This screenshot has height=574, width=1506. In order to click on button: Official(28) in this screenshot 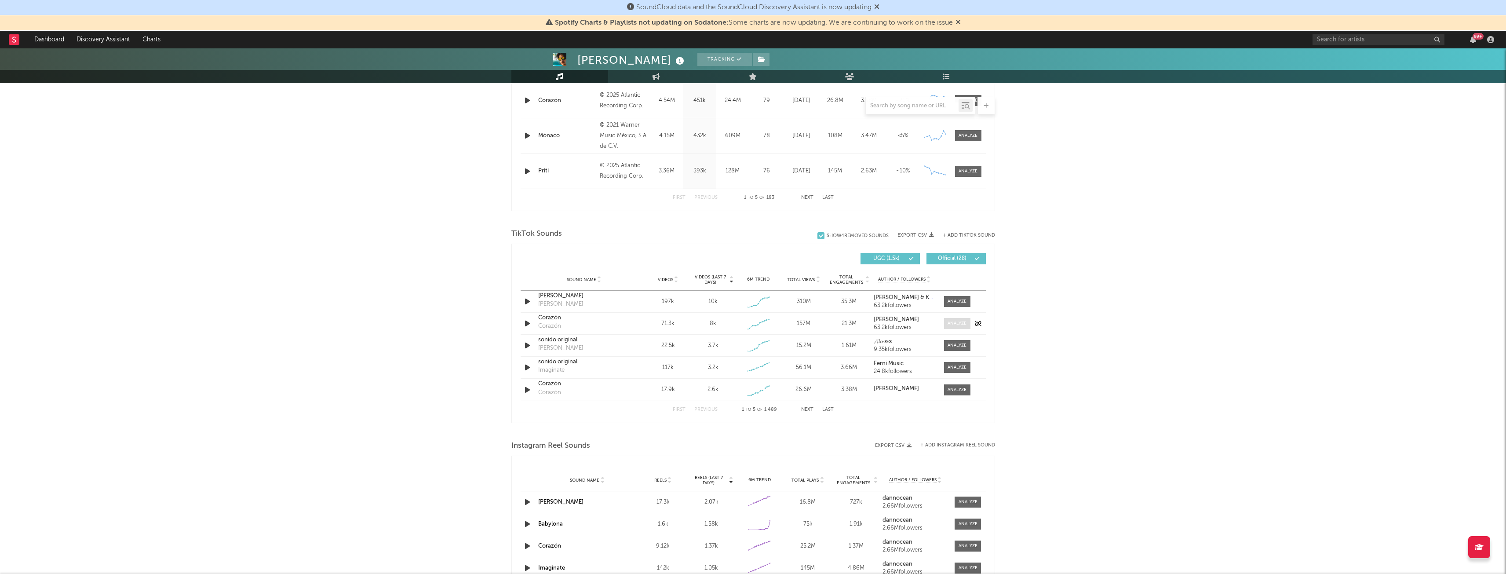, I will do `click(956, 258)`.